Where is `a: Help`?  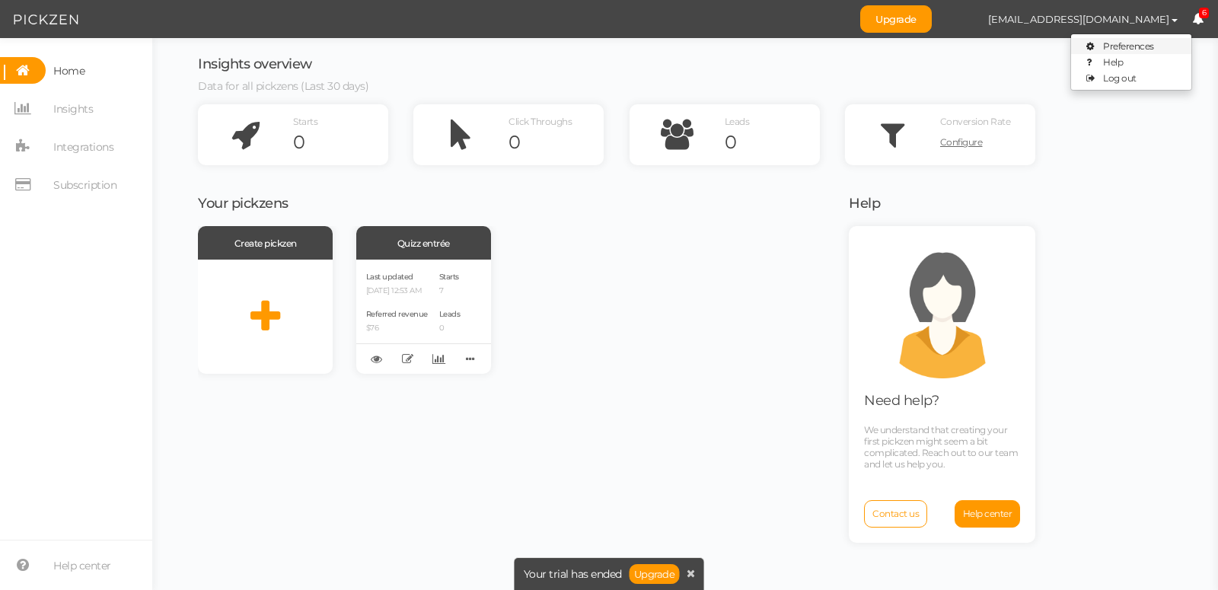 a: Help is located at coordinates (1131, 62).